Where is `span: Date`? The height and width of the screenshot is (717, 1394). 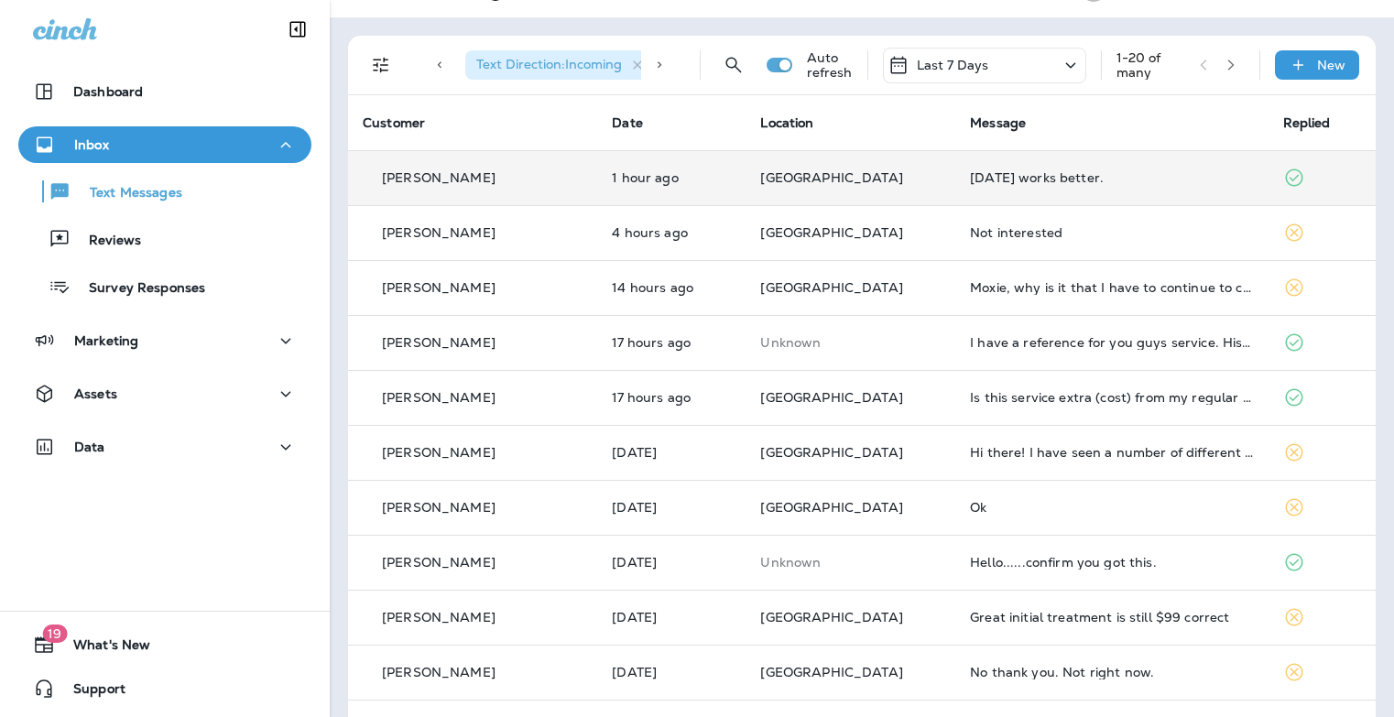
span: Date is located at coordinates (627, 123).